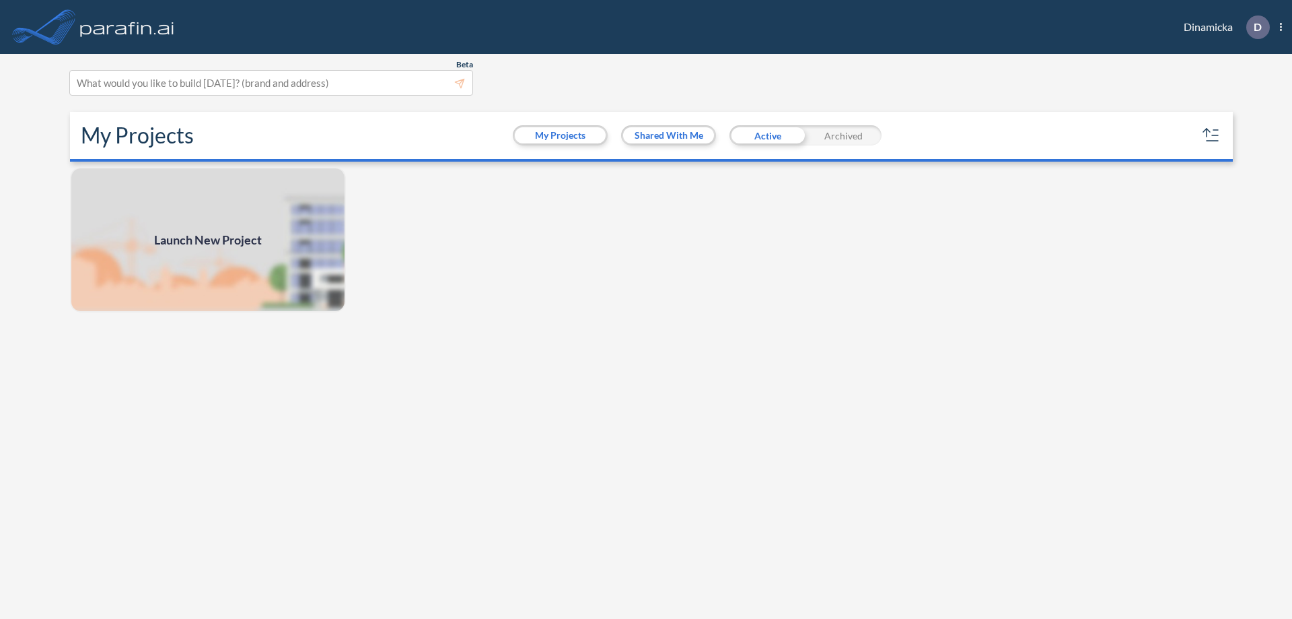 Image resolution: width=1292 pixels, height=619 pixels. What do you see at coordinates (767, 135) in the screenshot?
I see `div: Active` at bounding box center [767, 135].